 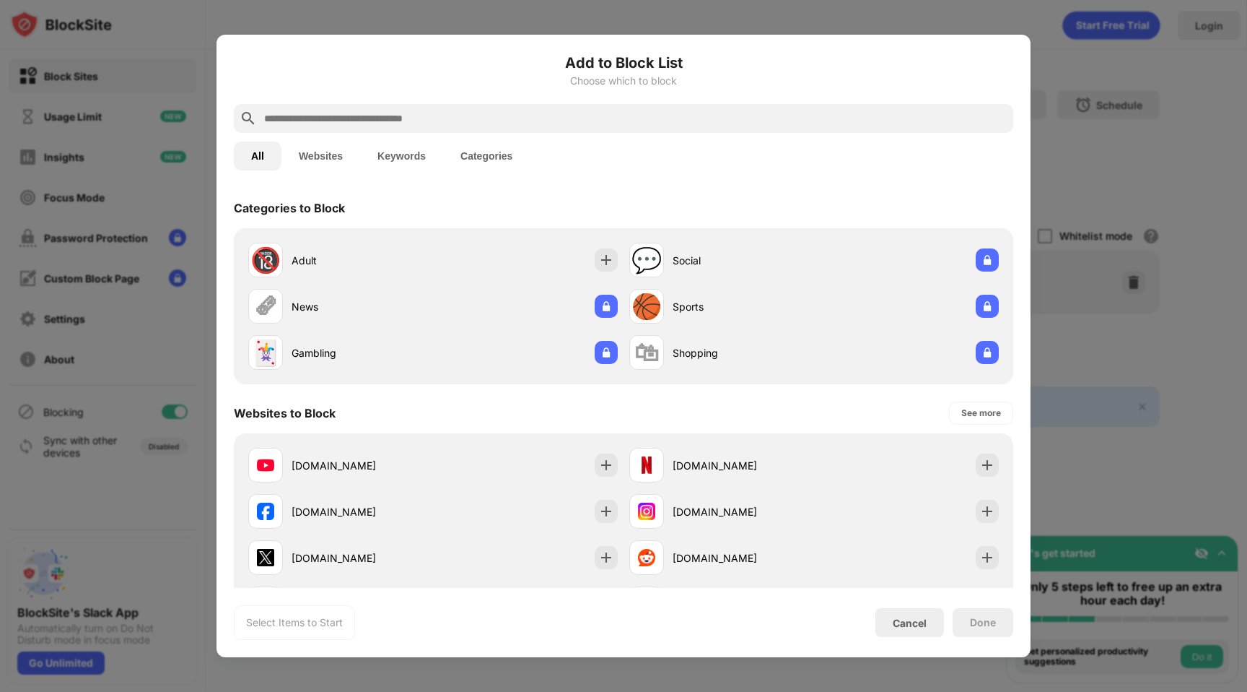 What do you see at coordinates (743, 260) in the screenshot?
I see `div: Social` at bounding box center [743, 260].